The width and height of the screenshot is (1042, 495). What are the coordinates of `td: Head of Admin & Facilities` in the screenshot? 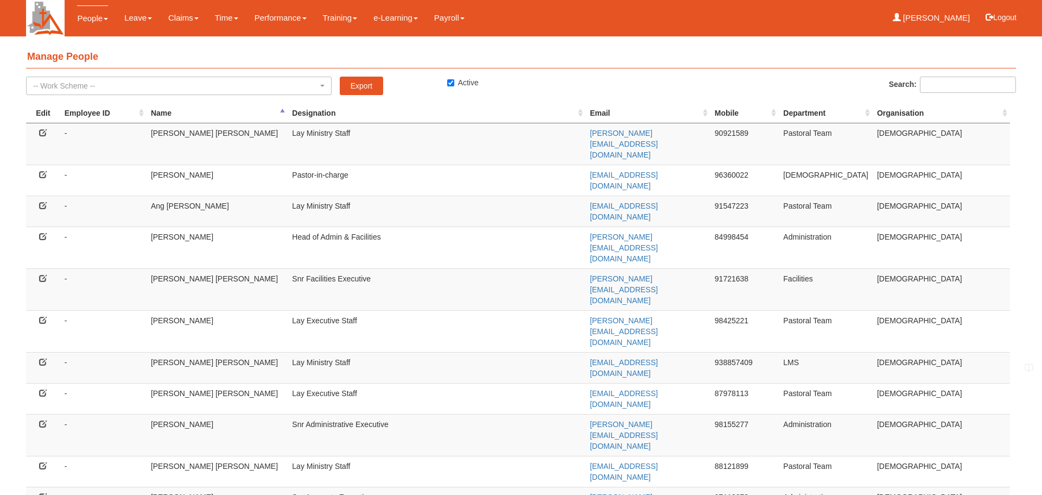 It's located at (436, 247).